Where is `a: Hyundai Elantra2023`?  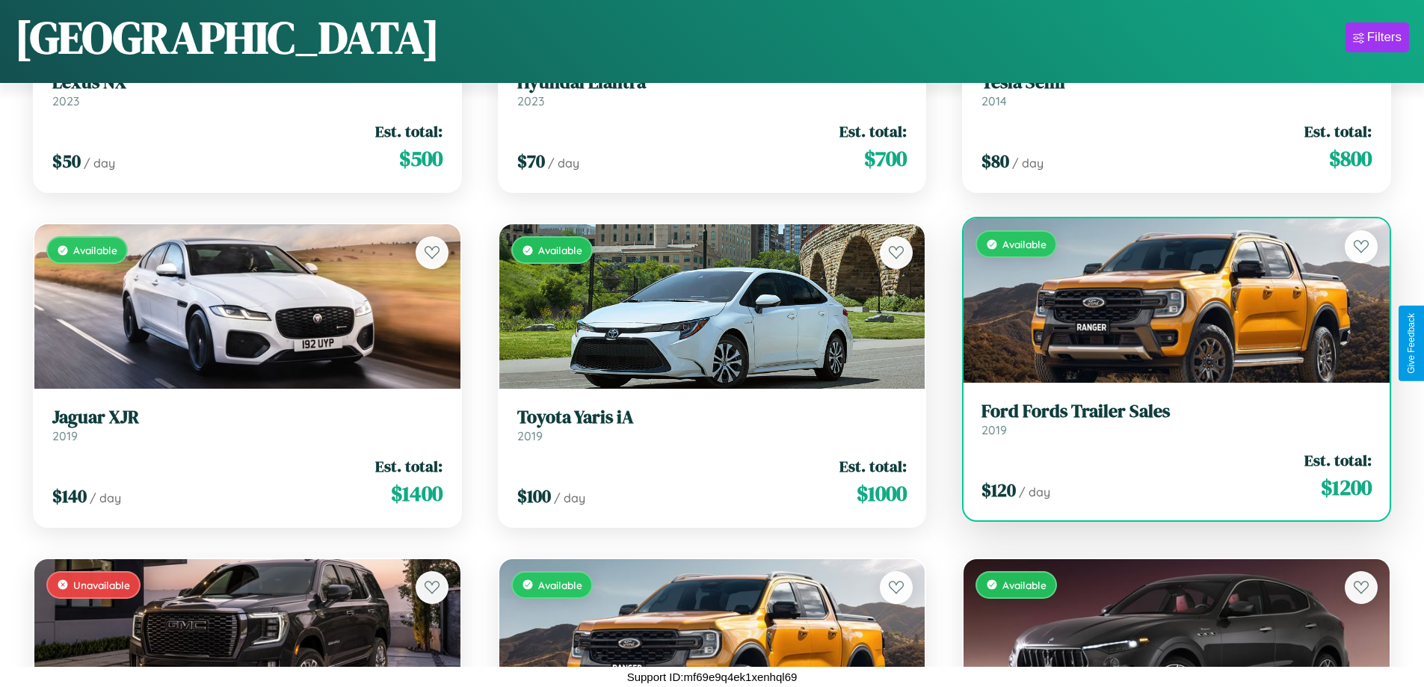 a: Hyundai Elantra2023 is located at coordinates (713, 90).